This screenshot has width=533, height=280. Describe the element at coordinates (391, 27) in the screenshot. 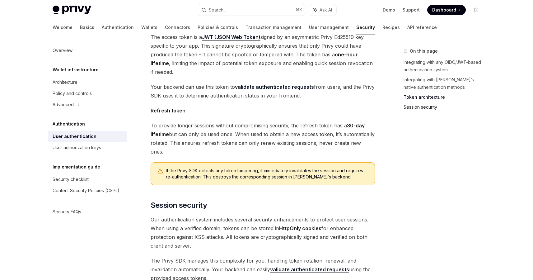

I see `a: Recipes` at that location.